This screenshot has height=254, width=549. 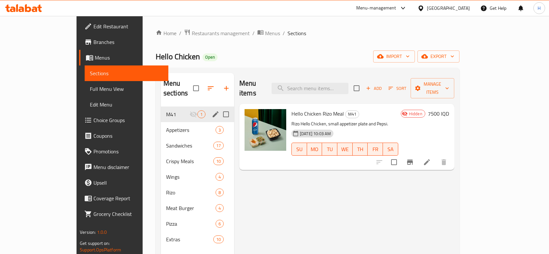 What do you see at coordinates (432, 88) in the screenshot?
I see `span: Manage items` at bounding box center [432, 88].